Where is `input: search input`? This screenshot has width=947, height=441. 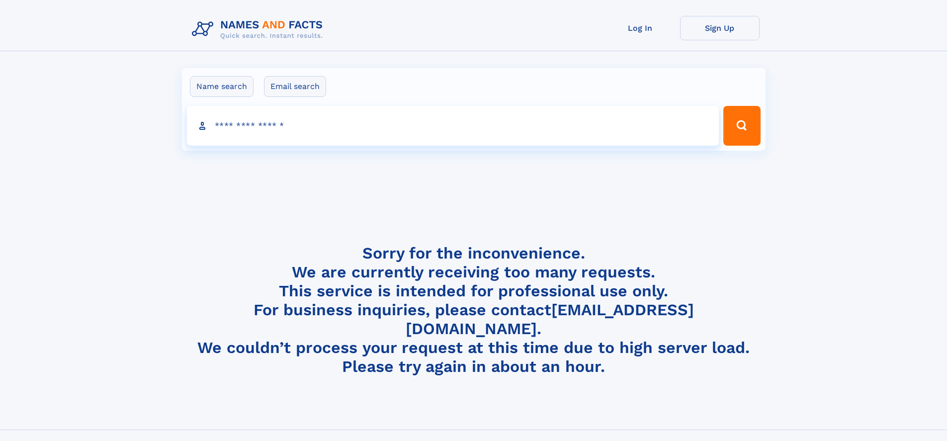
input: search input is located at coordinates (453, 126).